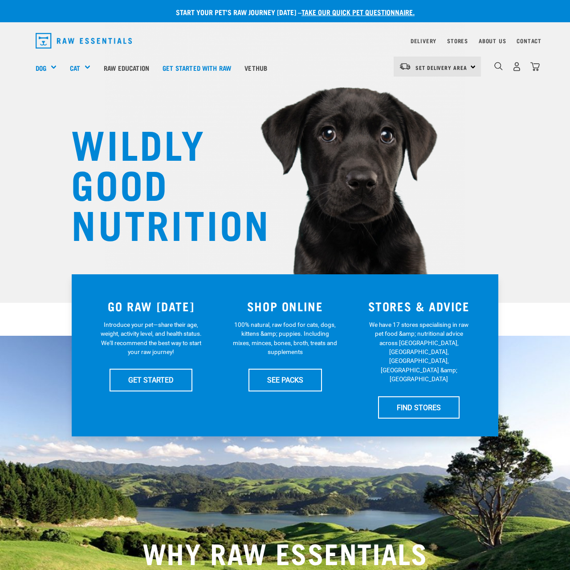 This screenshot has height=570, width=570. I want to click on p: Introduce your pet—share their age, weight, activity level, and health status. We'll recommend th..., so click(151, 339).